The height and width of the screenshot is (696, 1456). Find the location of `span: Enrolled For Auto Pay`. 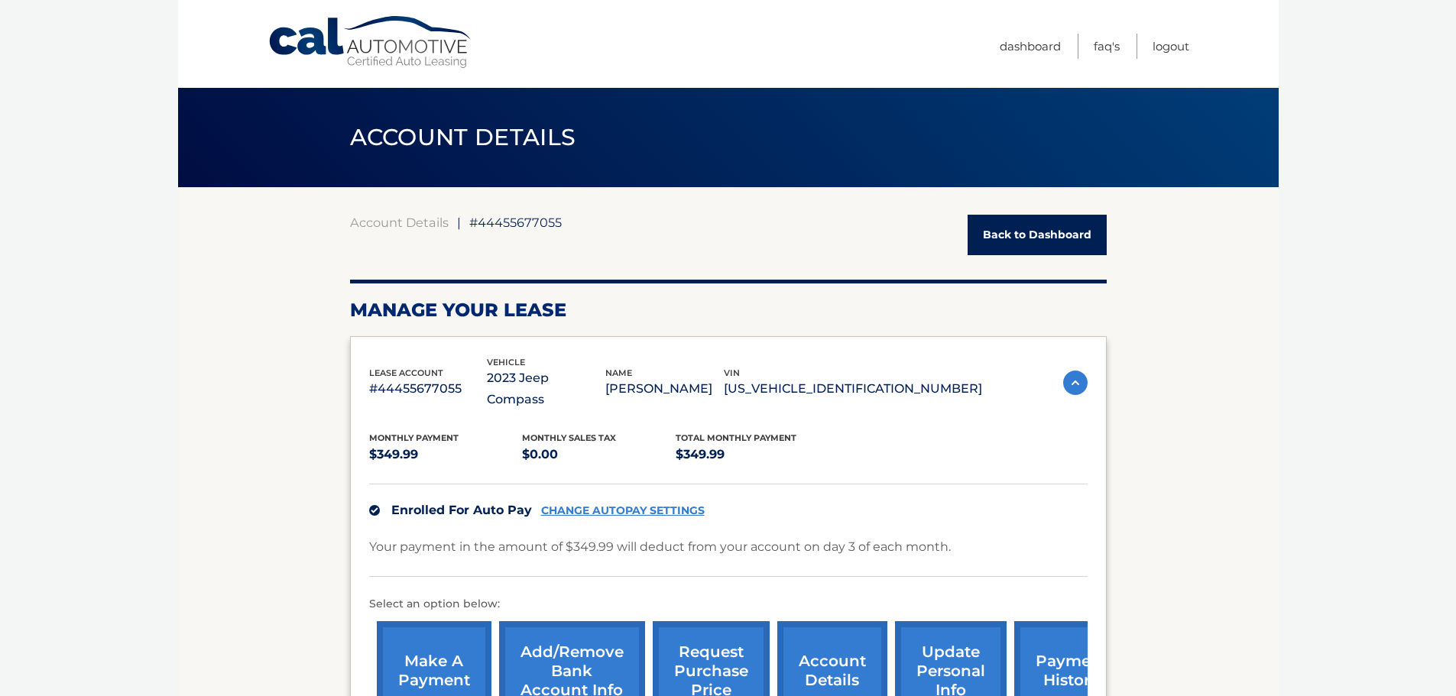

span: Enrolled For Auto Pay is located at coordinates (462, 510).